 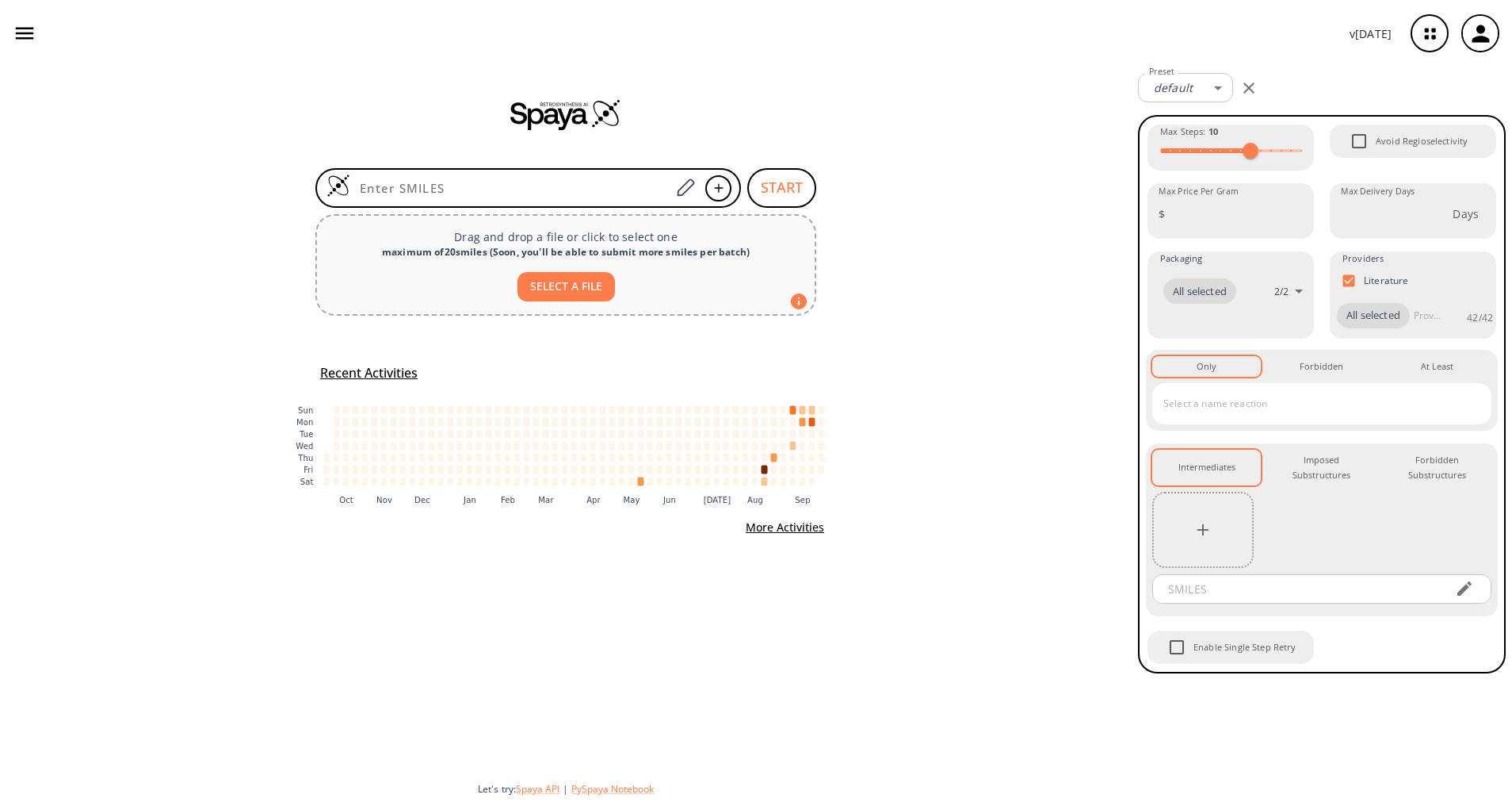 What do you see at coordinates (1480, 317) in the screenshot?
I see `p: 42 / 42` at bounding box center [1480, 317].